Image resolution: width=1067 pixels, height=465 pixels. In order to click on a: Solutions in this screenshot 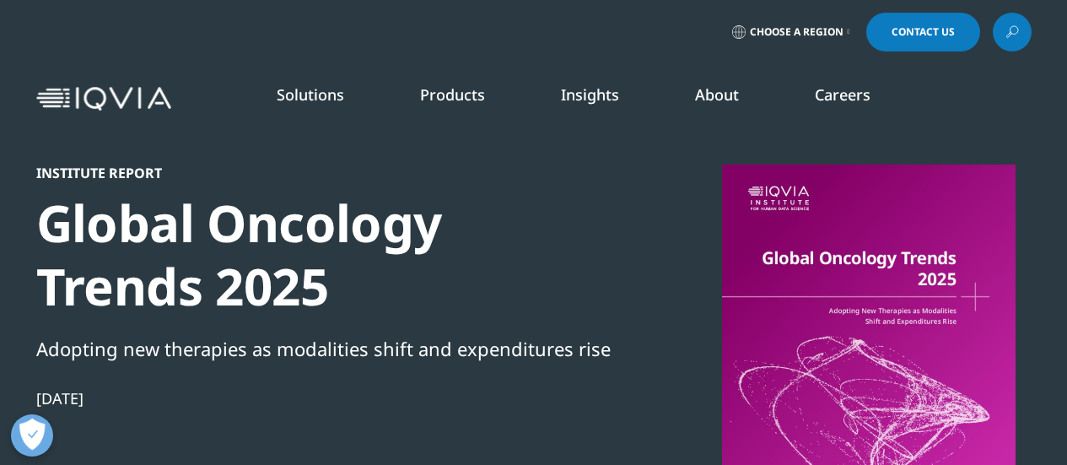, I will do `click(310, 94)`.